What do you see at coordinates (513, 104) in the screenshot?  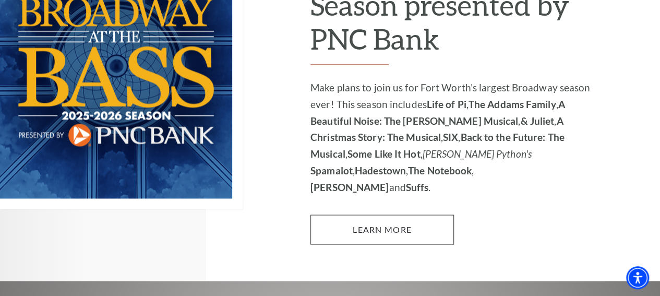 I see `strong: The Addams Family` at bounding box center [513, 104].